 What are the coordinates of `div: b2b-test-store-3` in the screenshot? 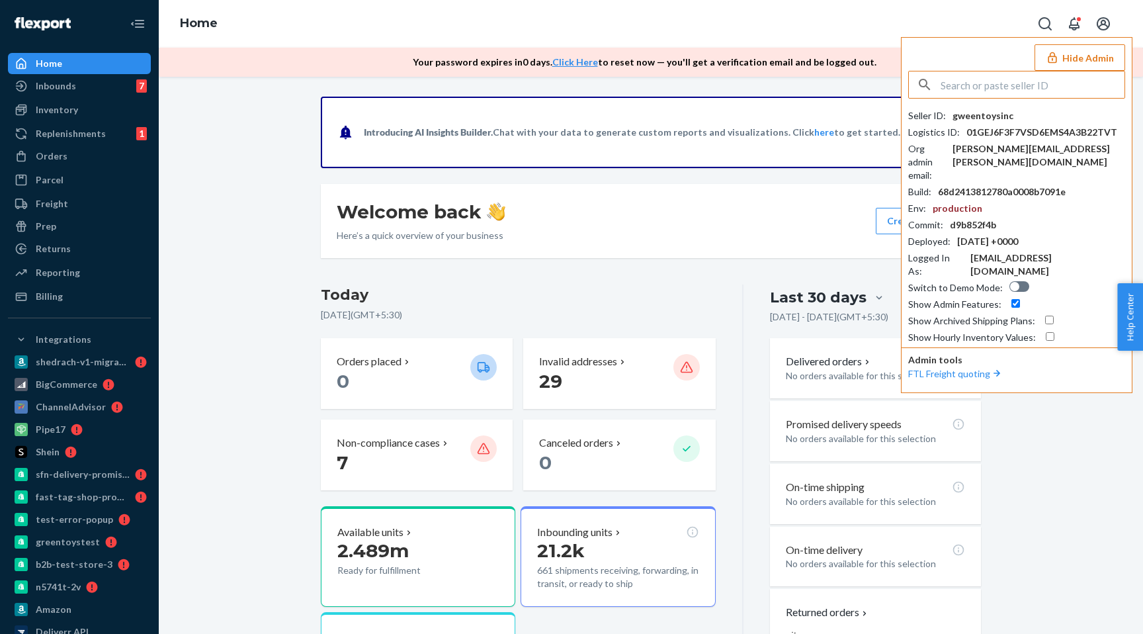 It's located at (74, 564).